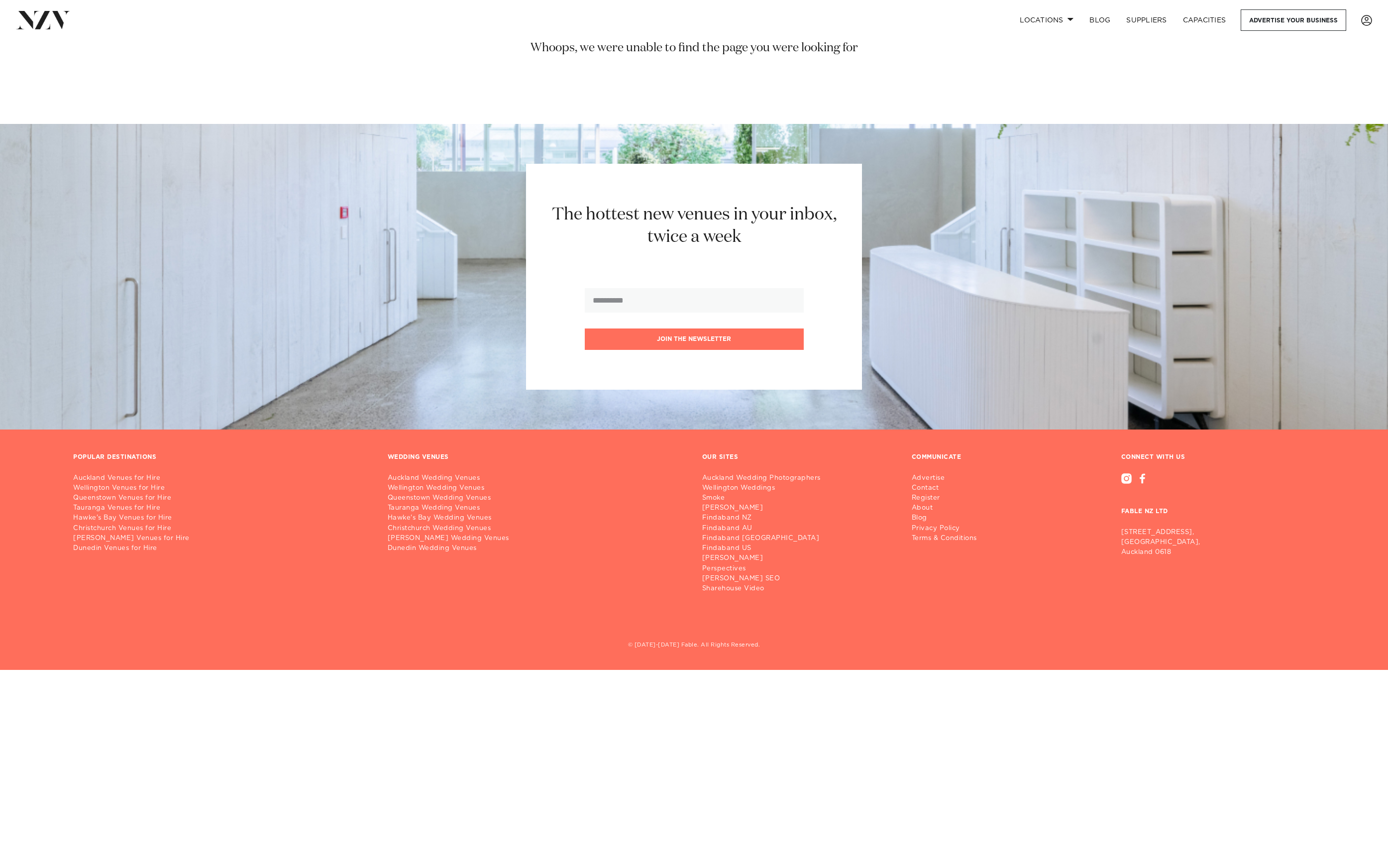 This screenshot has width=1388, height=868. What do you see at coordinates (948, 488) in the screenshot?
I see `a: Contact` at bounding box center [948, 488].